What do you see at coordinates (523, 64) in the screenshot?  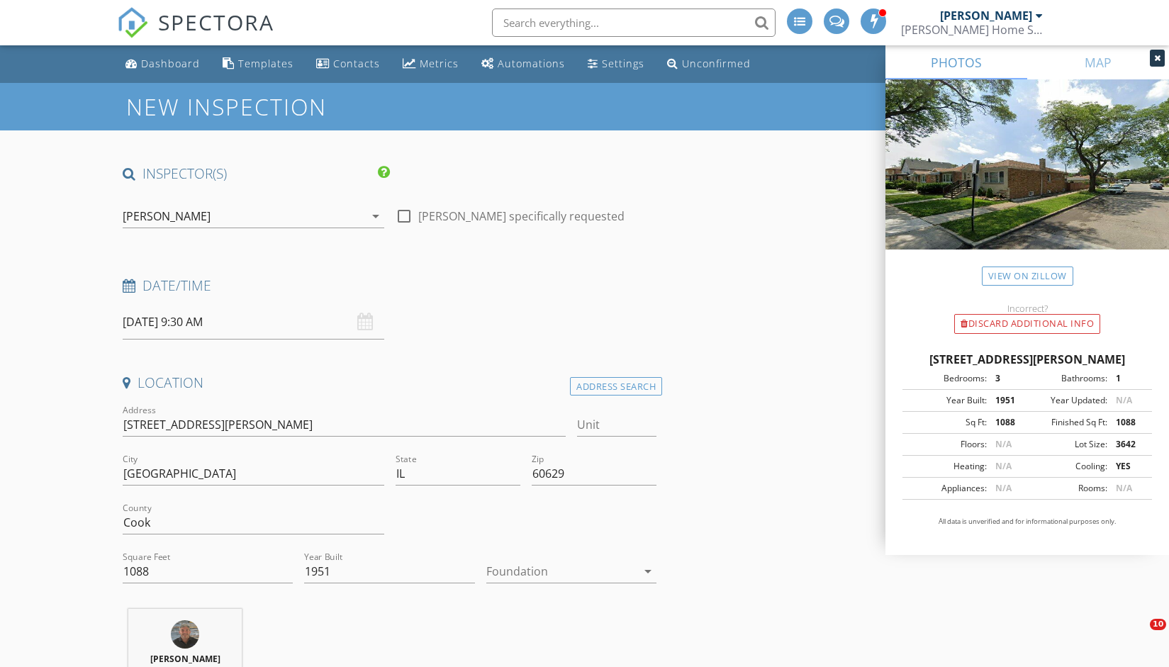 I see `a: Automations (Advanced)` at bounding box center [523, 64].